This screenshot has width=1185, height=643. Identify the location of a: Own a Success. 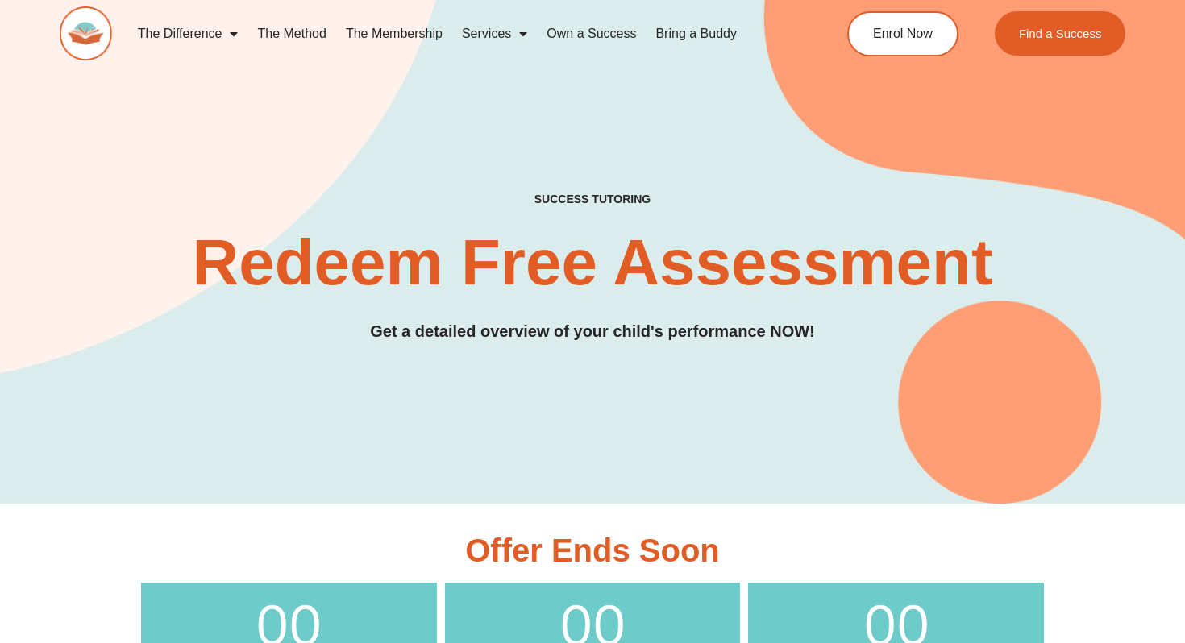
(591, 34).